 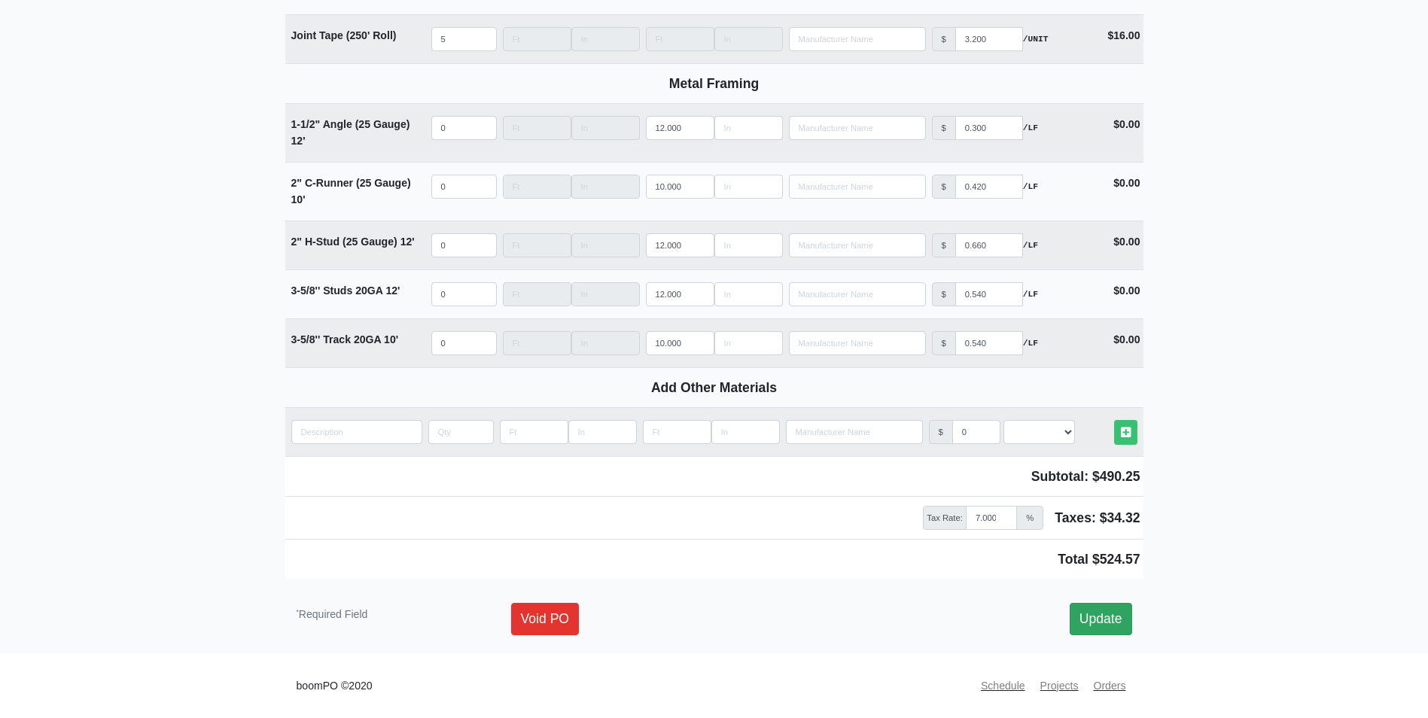 I want to click on b: Add Other Materials, so click(x=714, y=388).